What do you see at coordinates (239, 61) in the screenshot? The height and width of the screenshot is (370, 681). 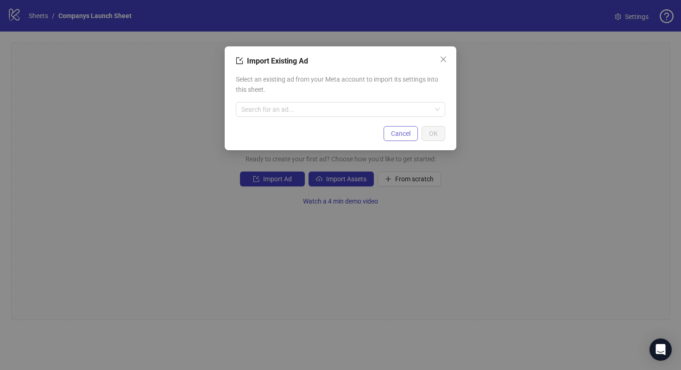 I see `span: import` at bounding box center [239, 61].